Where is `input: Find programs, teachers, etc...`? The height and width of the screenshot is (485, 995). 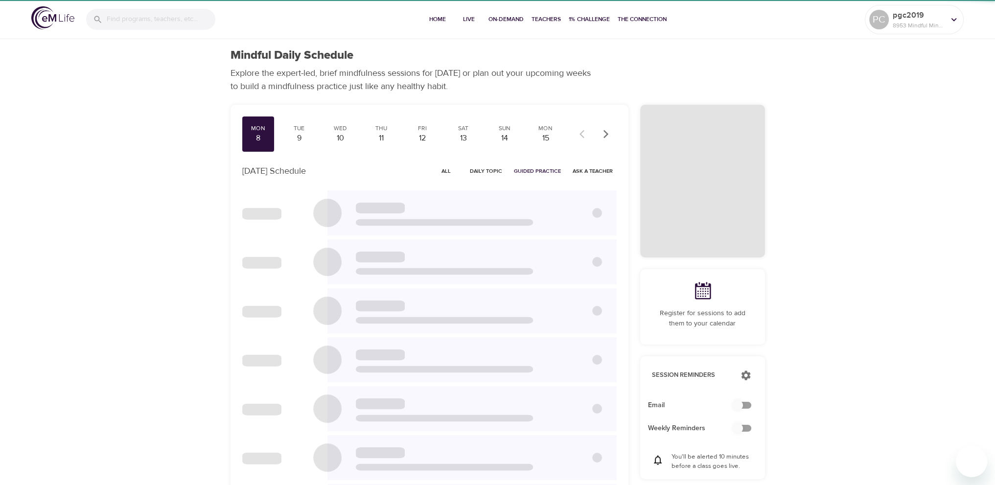 input: Find programs, teachers, etc... is located at coordinates (161, 19).